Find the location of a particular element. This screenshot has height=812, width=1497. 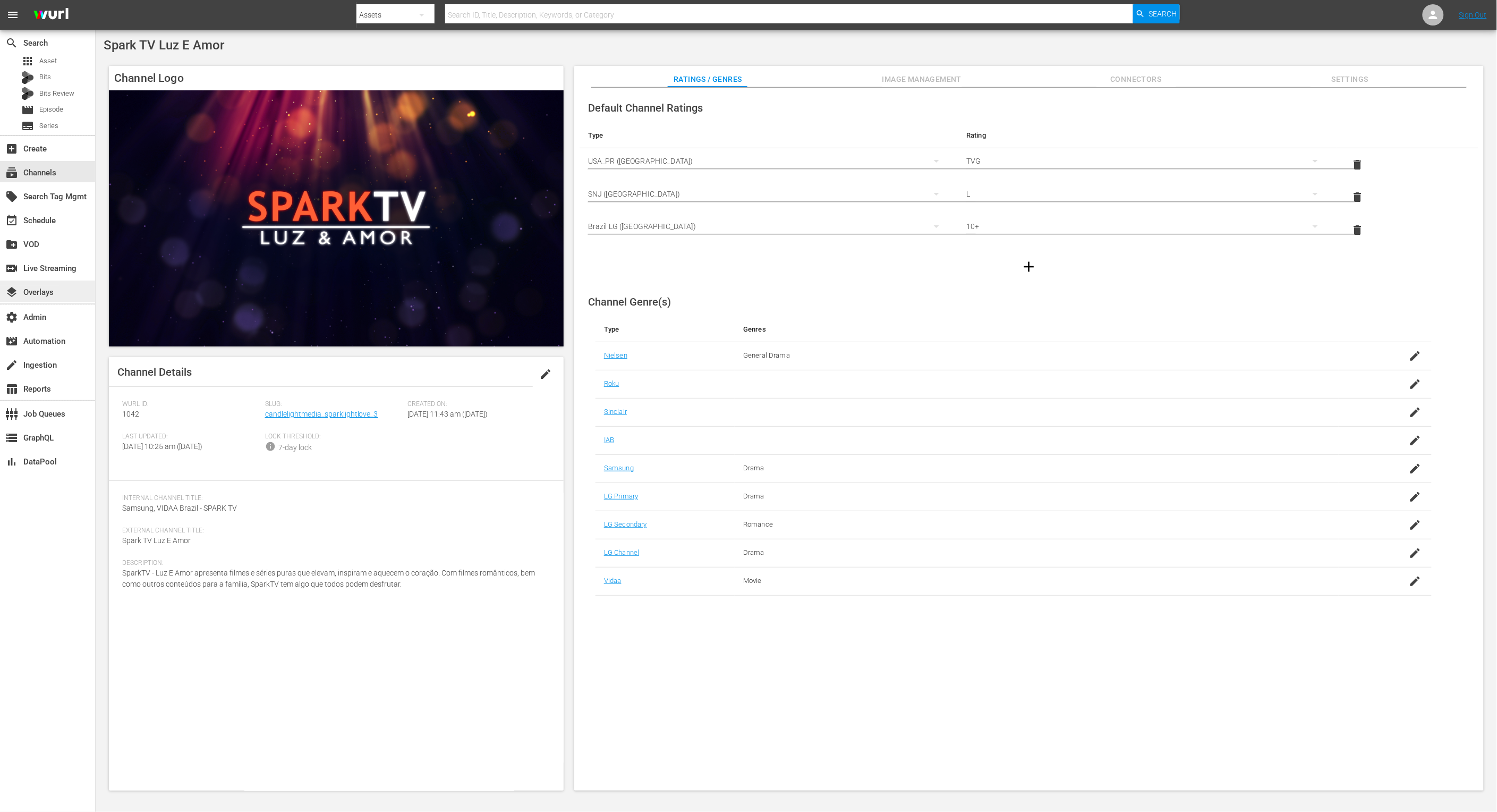

h4: Channel Logo is located at coordinates (336, 78).